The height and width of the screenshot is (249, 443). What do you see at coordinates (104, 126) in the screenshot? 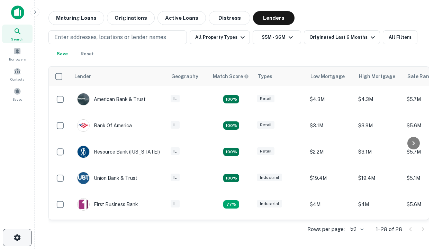
I see `div: Bank Of America` at bounding box center [104, 126].